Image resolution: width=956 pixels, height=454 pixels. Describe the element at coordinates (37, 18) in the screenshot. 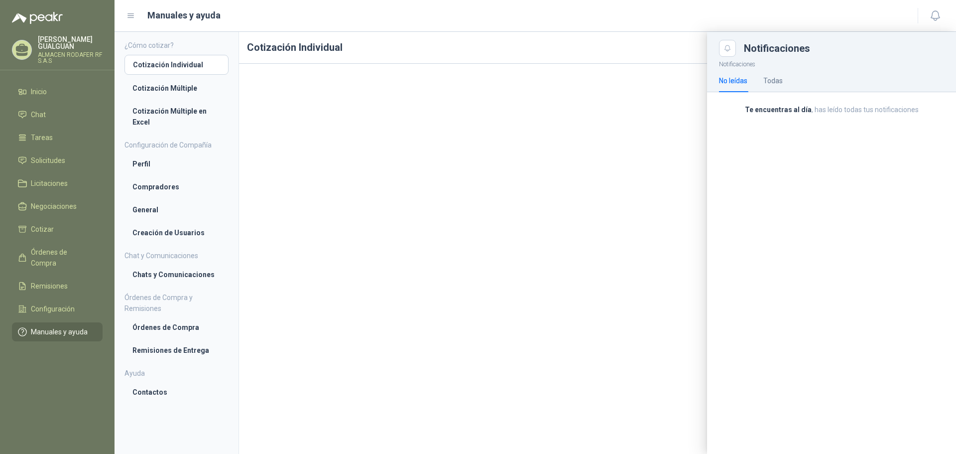

I see `img: Logo peakr` at that location.